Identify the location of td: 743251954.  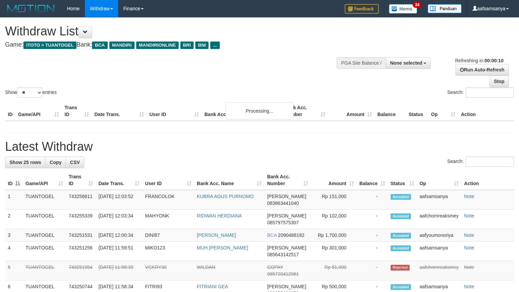
(81, 270).